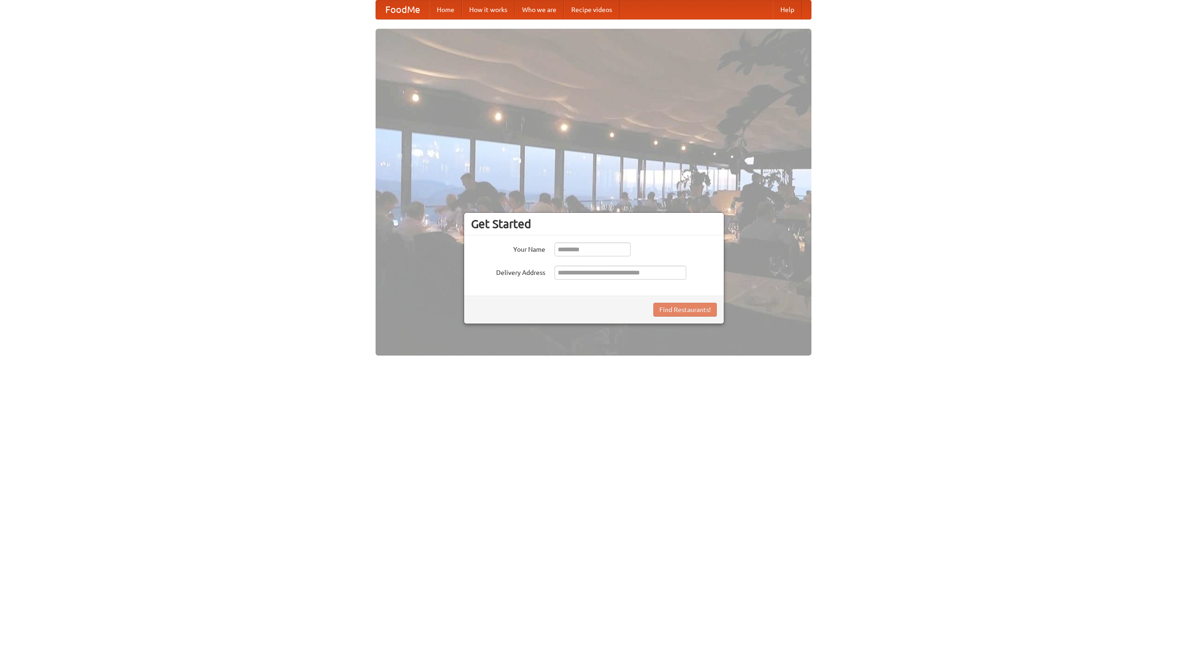  Describe the element at coordinates (402, 10) in the screenshot. I see `a: FoodMe` at that location.